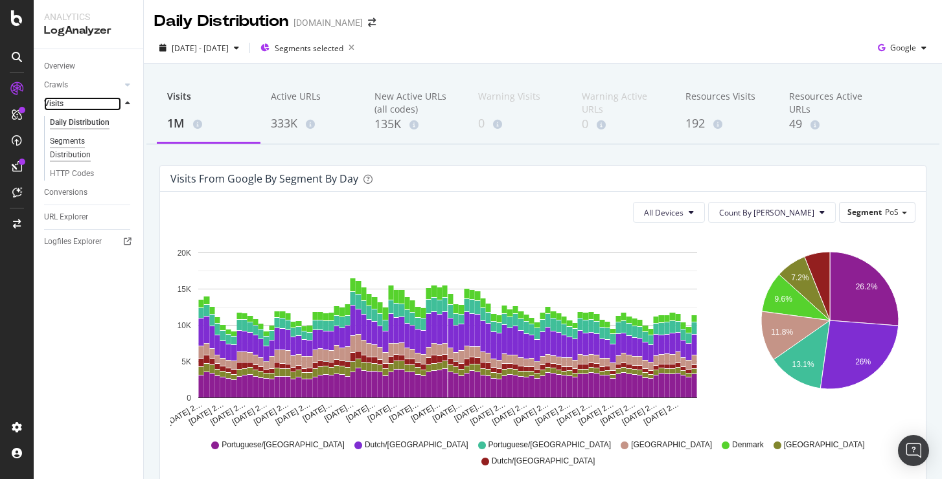 The image size is (942, 479). Describe the element at coordinates (188, 398) in the screenshot. I see `text: 0` at that location.